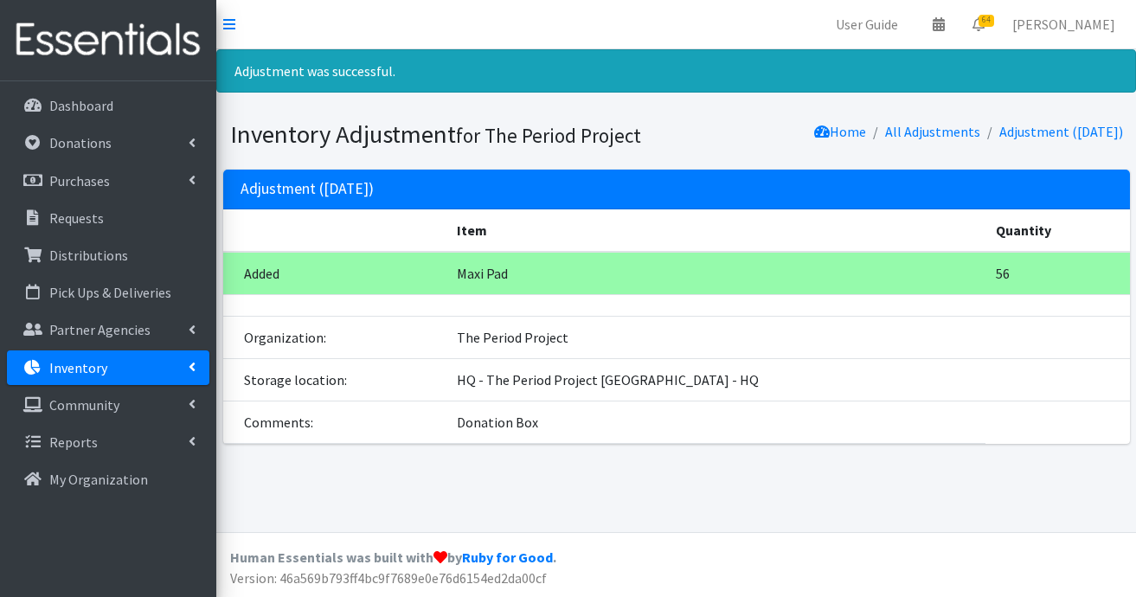 This screenshot has width=1136, height=597. Describe the element at coordinates (716, 274) in the screenshot. I see `td: Maxi Pad` at that location.